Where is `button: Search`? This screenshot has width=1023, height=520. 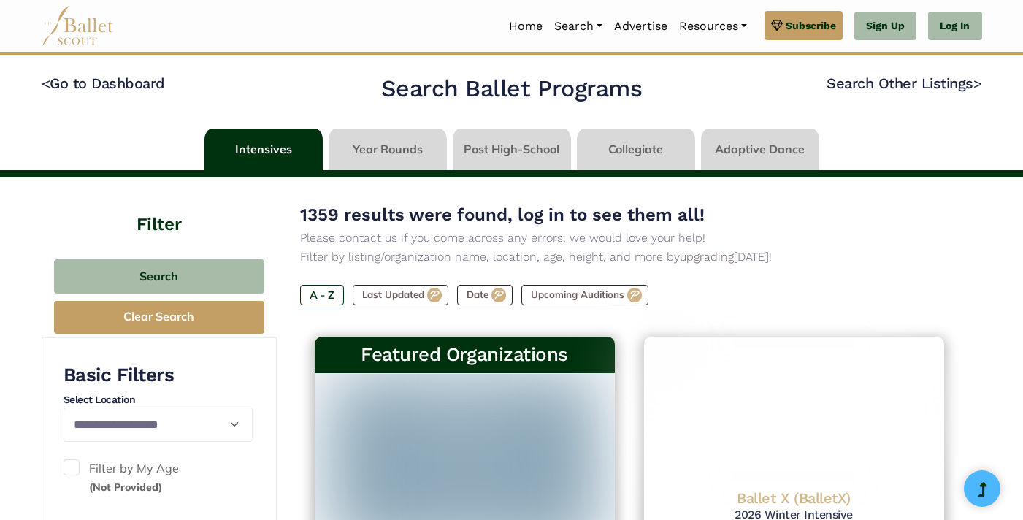 button: Search is located at coordinates (159, 276).